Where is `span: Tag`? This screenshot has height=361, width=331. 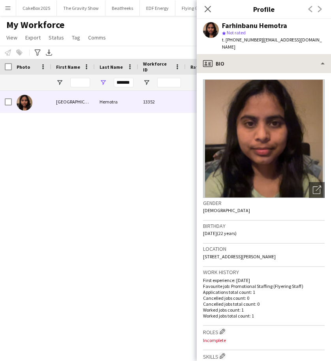 span: Tag is located at coordinates (76, 38).